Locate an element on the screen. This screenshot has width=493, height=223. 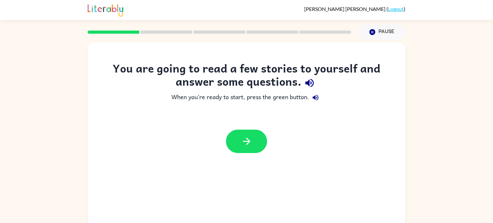
div: You are going to read a few stories to yourself and answer some questions. is located at coordinates (247, 76).